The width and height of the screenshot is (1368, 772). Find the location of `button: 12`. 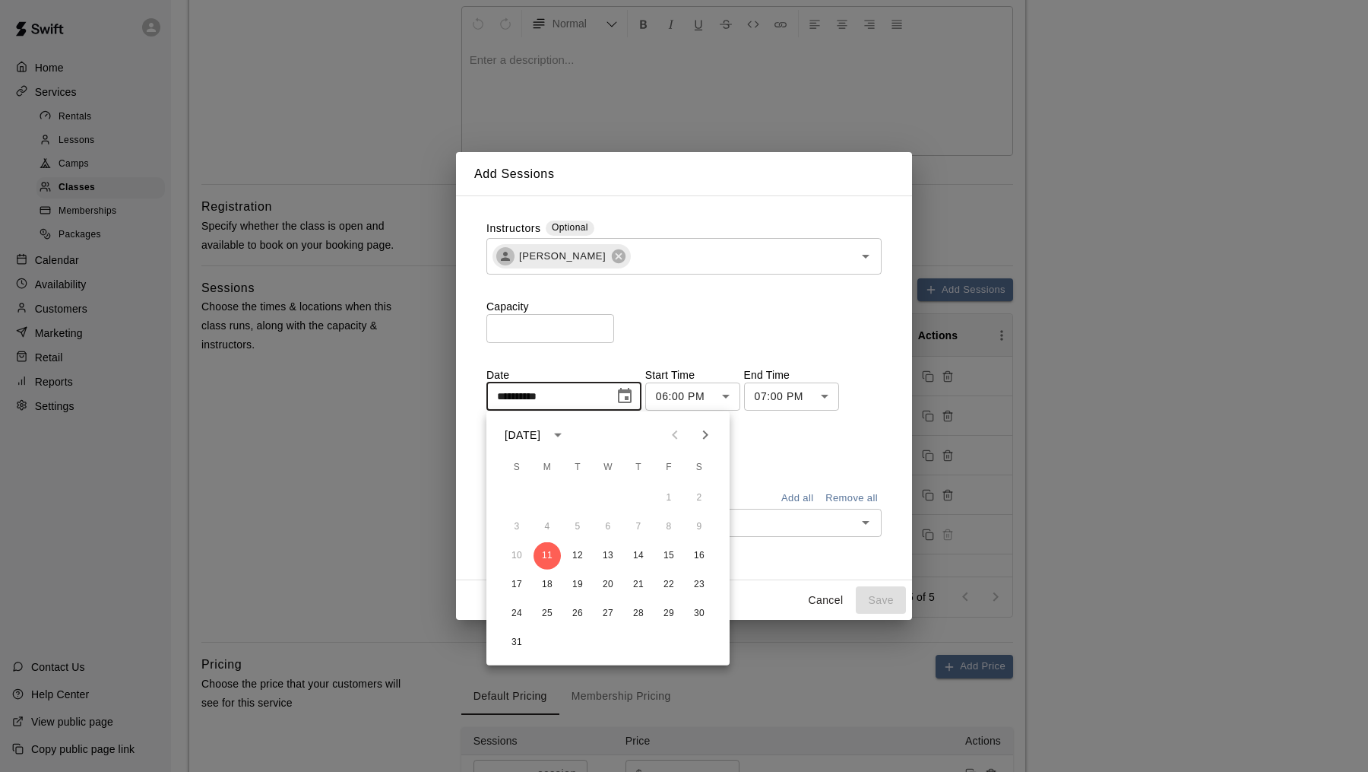

button: 12 is located at coordinates (578, 556).